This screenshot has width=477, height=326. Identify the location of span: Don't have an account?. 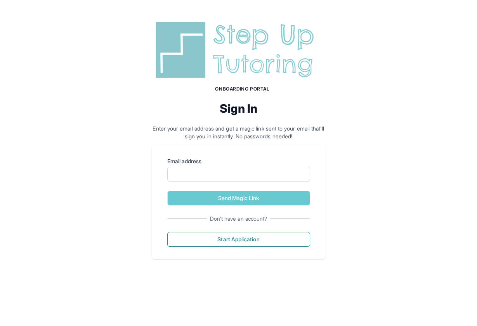
(239, 219).